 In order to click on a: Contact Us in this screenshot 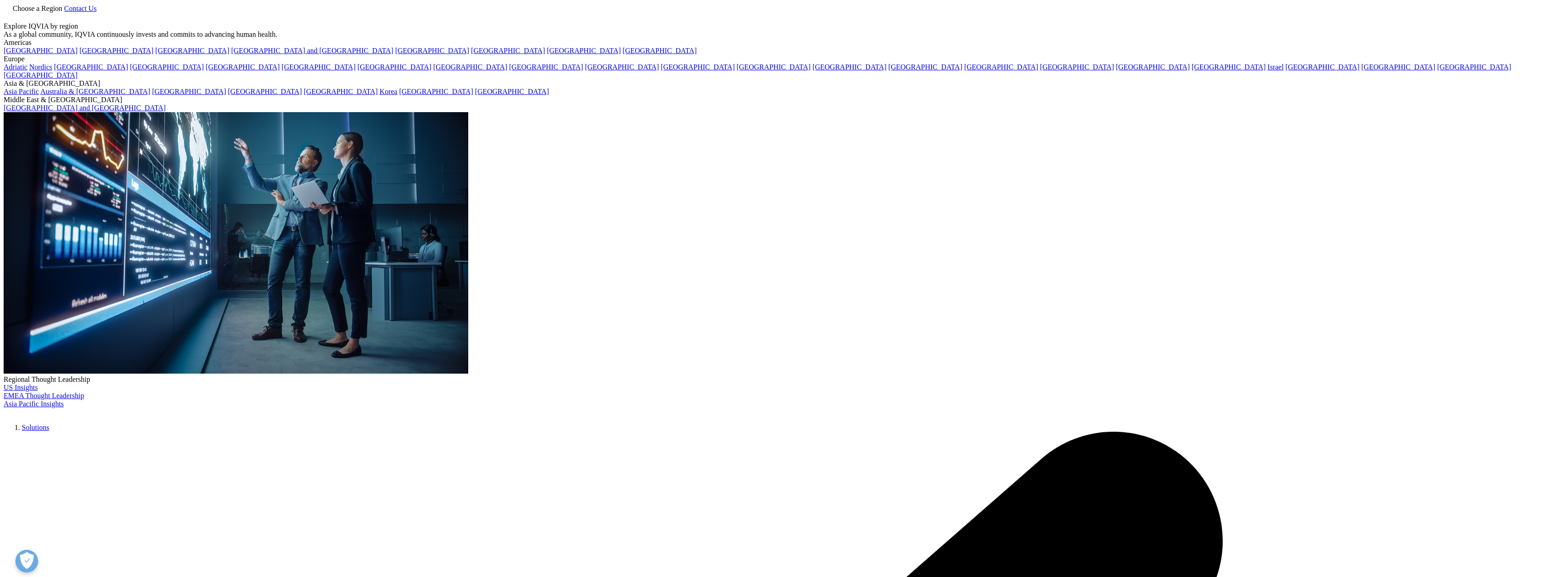, I will do `click(80, 8)`.